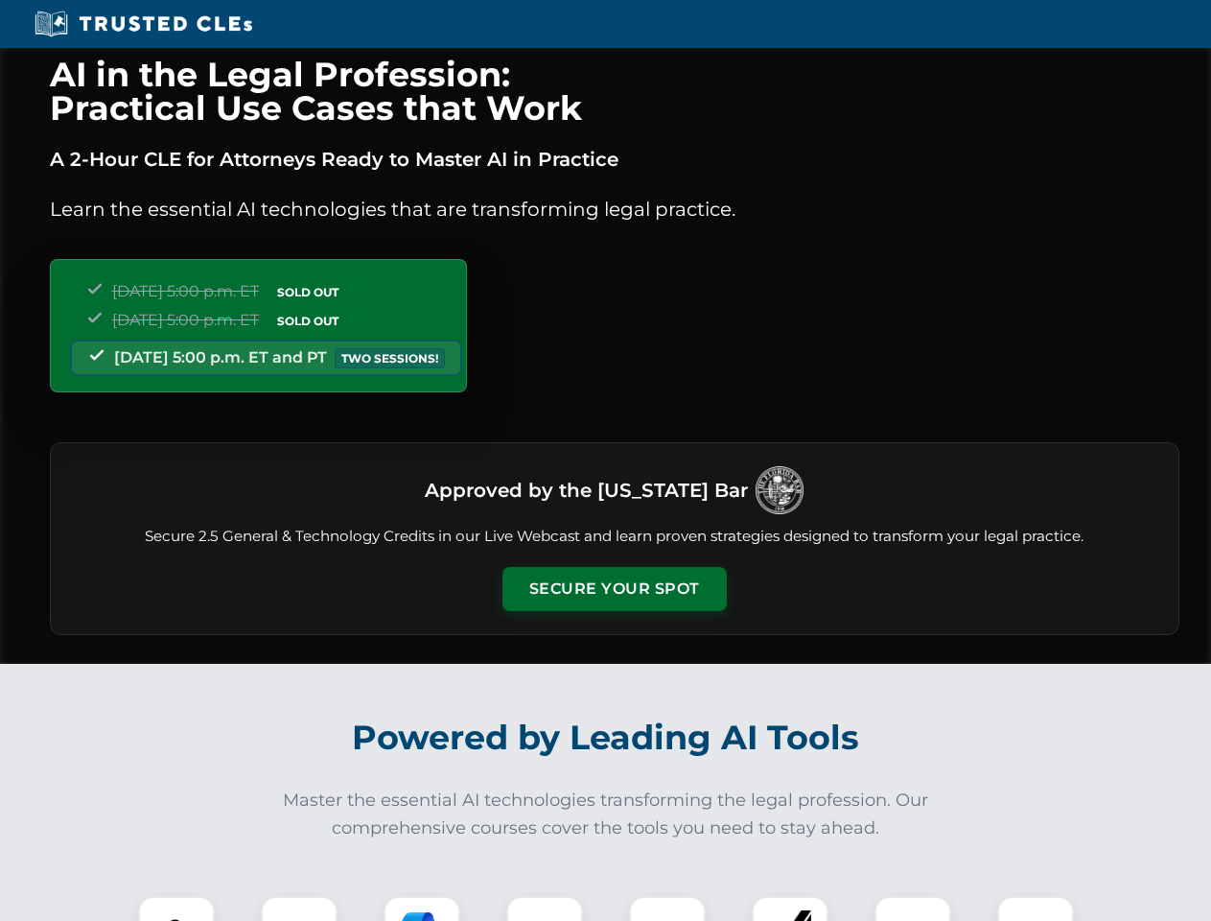 The width and height of the screenshot is (1211, 921). I want to click on button: Secure Your Spot, so click(615, 589).